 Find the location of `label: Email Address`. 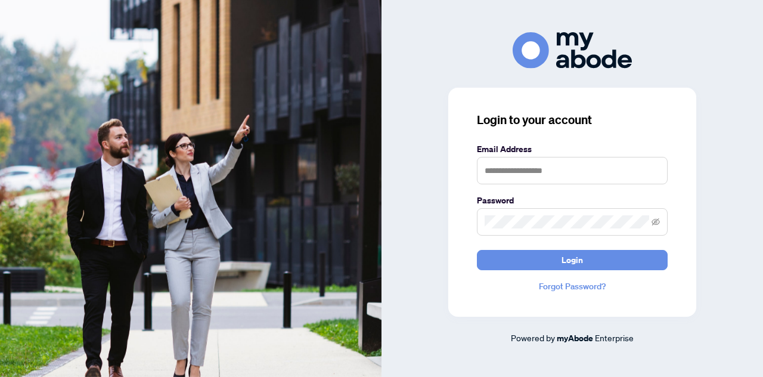

label: Email Address is located at coordinates (573, 149).